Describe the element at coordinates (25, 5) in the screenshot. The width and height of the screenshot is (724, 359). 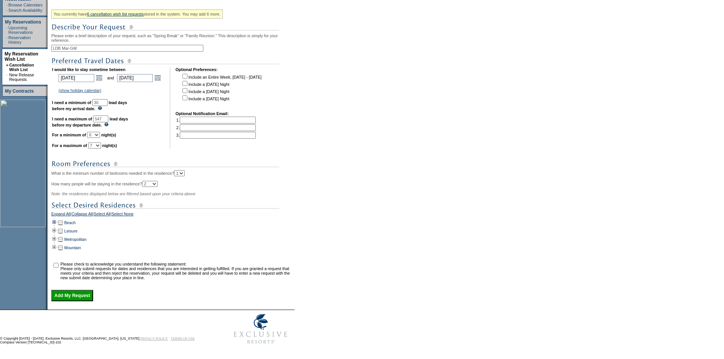
I see `a: Browse Calendars` at that location.